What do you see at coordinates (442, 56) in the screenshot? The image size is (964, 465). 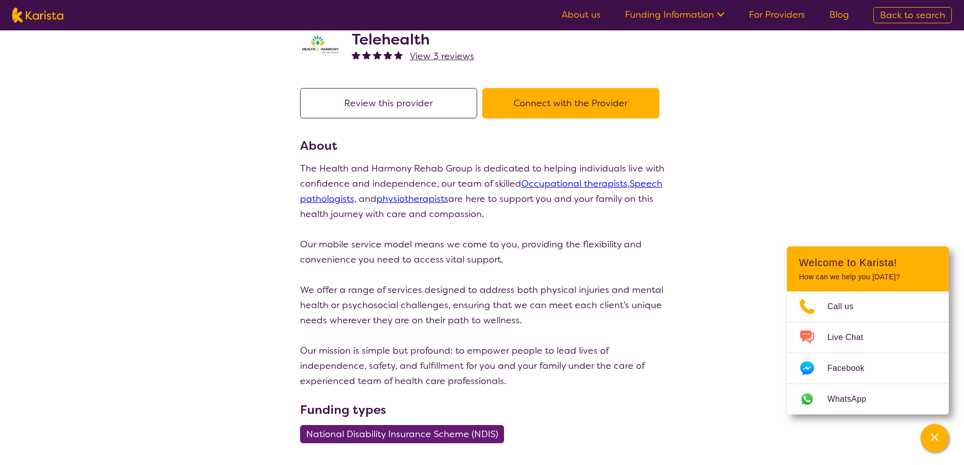 I see `a: View 3 reviews` at bounding box center [442, 56].